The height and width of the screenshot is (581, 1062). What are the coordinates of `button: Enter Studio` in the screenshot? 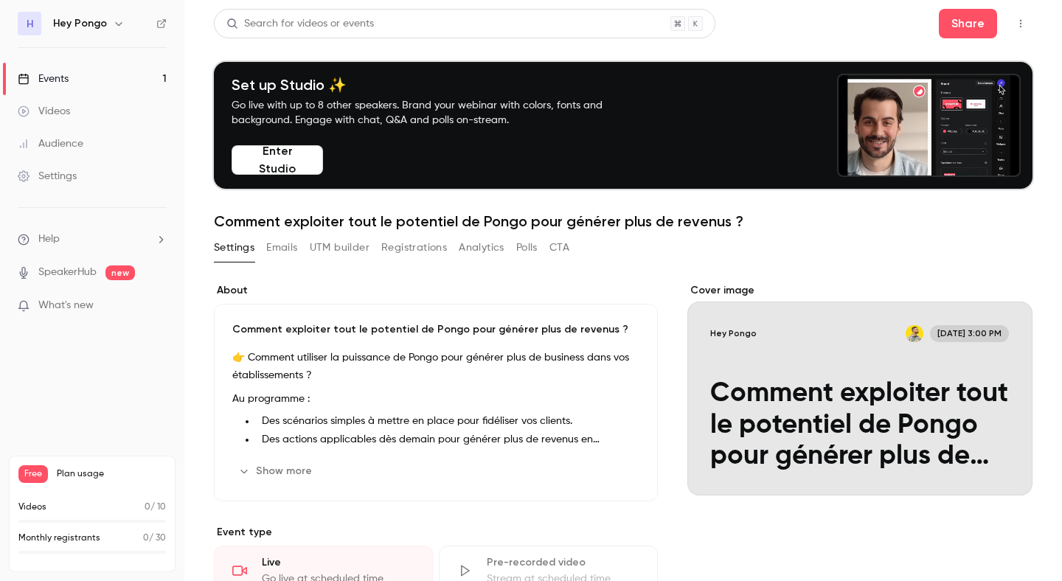 It's located at (277, 160).